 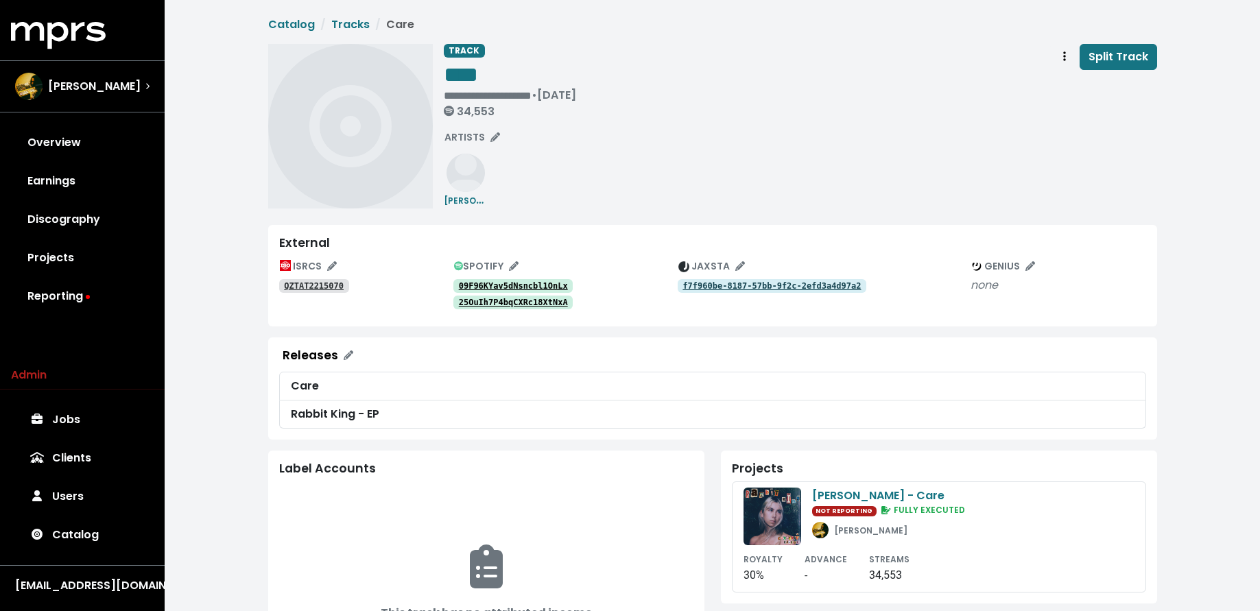 I want to click on nav: breadcrumb, so click(x=713, y=25).